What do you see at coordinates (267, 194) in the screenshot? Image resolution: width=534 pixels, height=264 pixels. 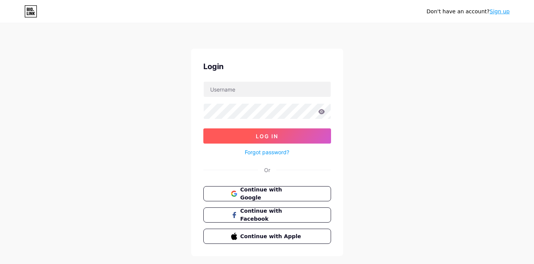 I see `button: Continue with Google` at bounding box center [267, 194].